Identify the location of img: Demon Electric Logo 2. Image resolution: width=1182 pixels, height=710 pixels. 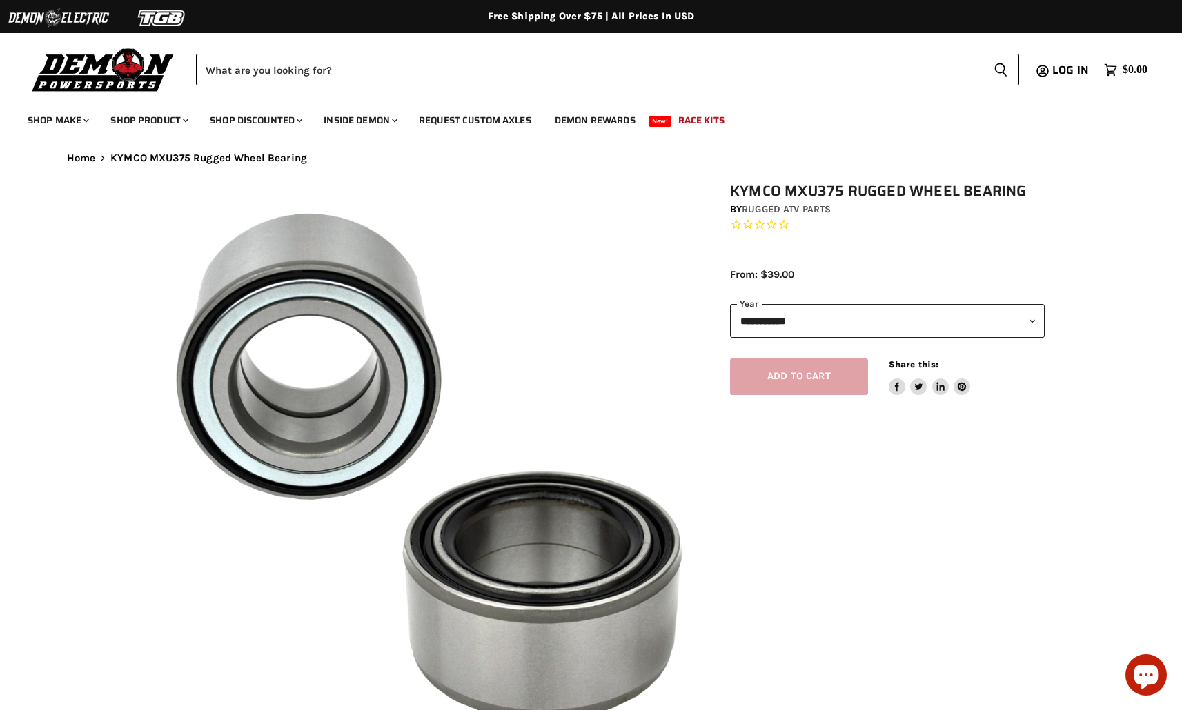
(59, 18).